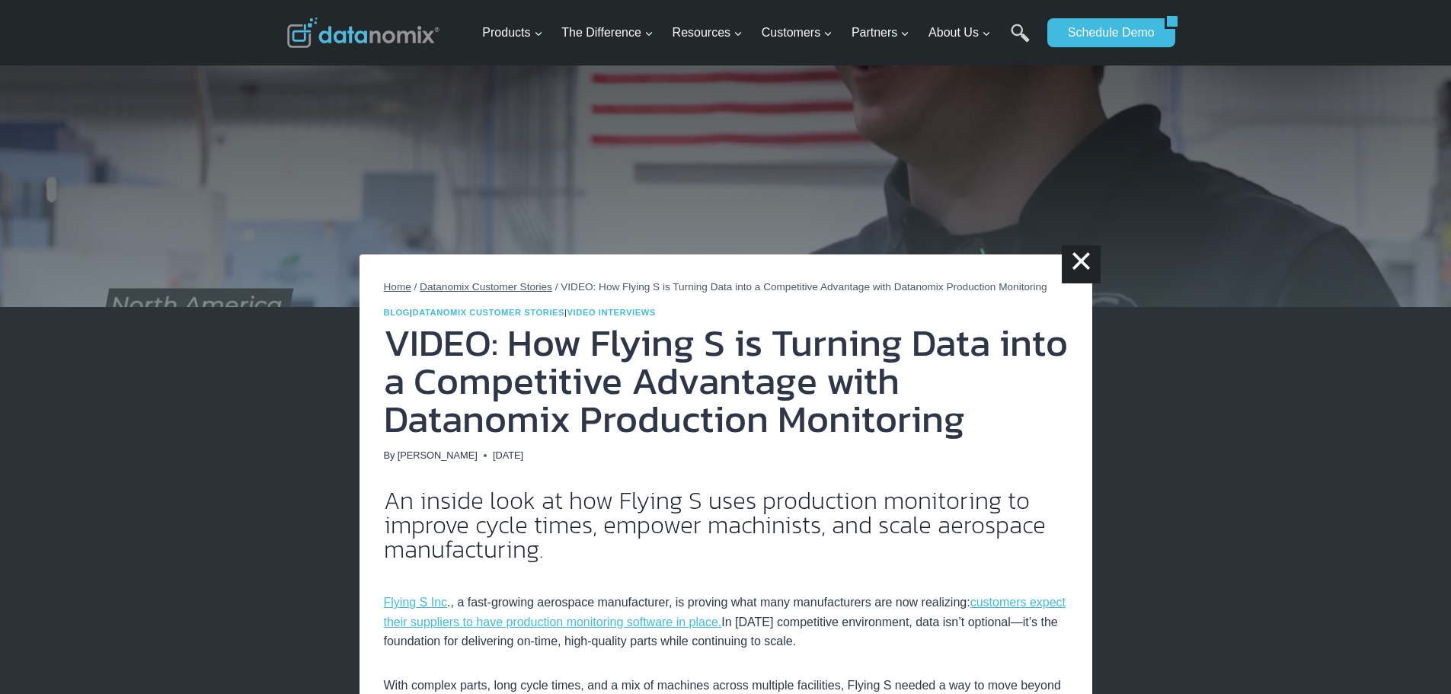 This screenshot has width=1451, height=694. I want to click on p: ., a fast-growing aerospace manufacturer, is proving what many manufacturers are now realizing: I..., so click(726, 612).